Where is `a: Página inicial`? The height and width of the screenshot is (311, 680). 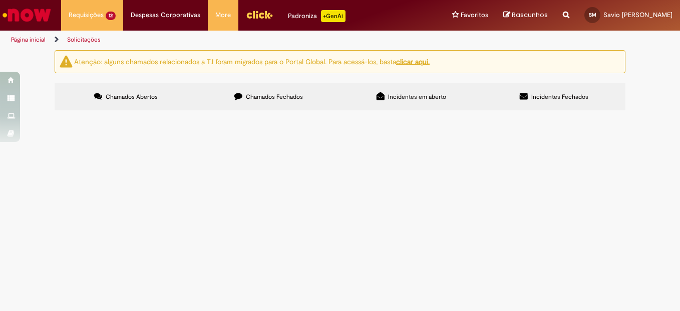 a: Página inicial is located at coordinates (28, 40).